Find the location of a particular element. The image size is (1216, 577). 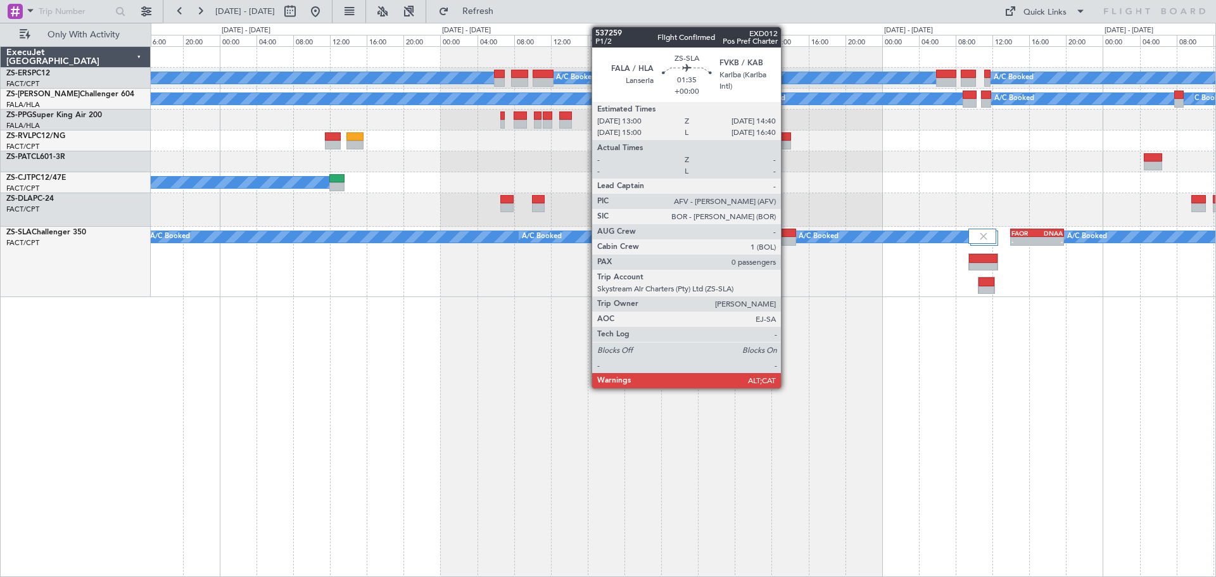

span: ZS-PPG is located at coordinates (19, 115).